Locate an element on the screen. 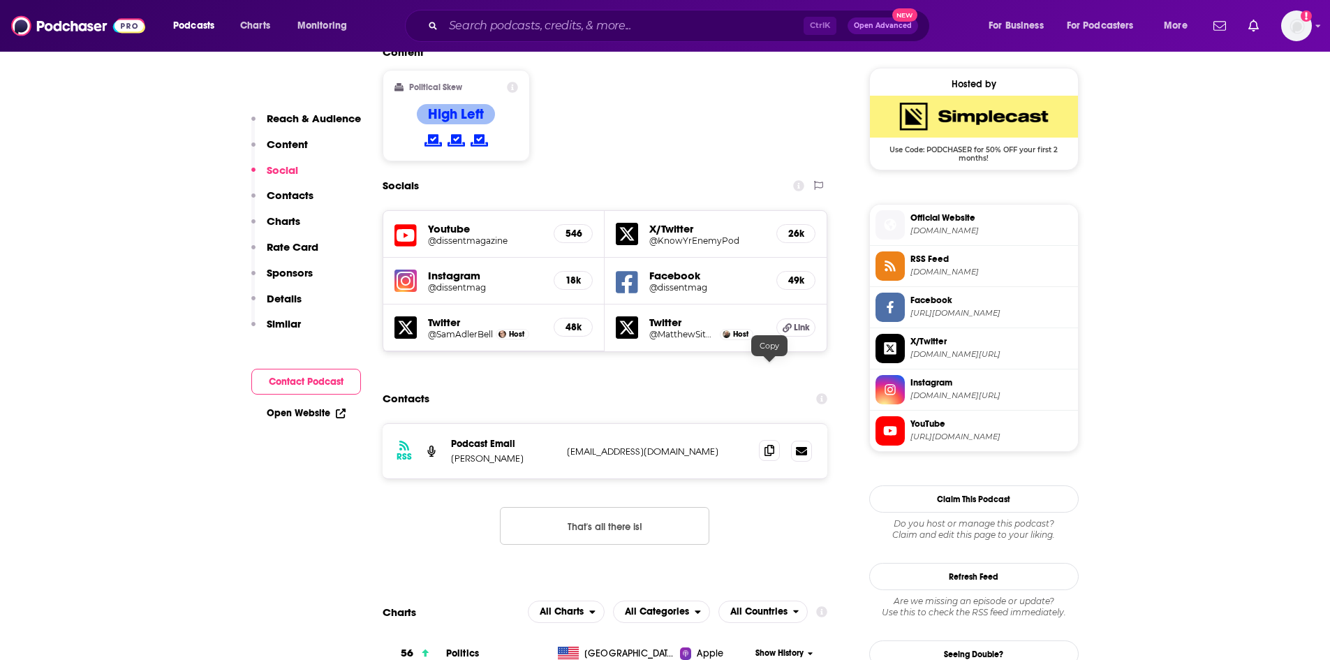 The image size is (1330, 660). h5: @SamAdlerBell is located at coordinates (460, 334).